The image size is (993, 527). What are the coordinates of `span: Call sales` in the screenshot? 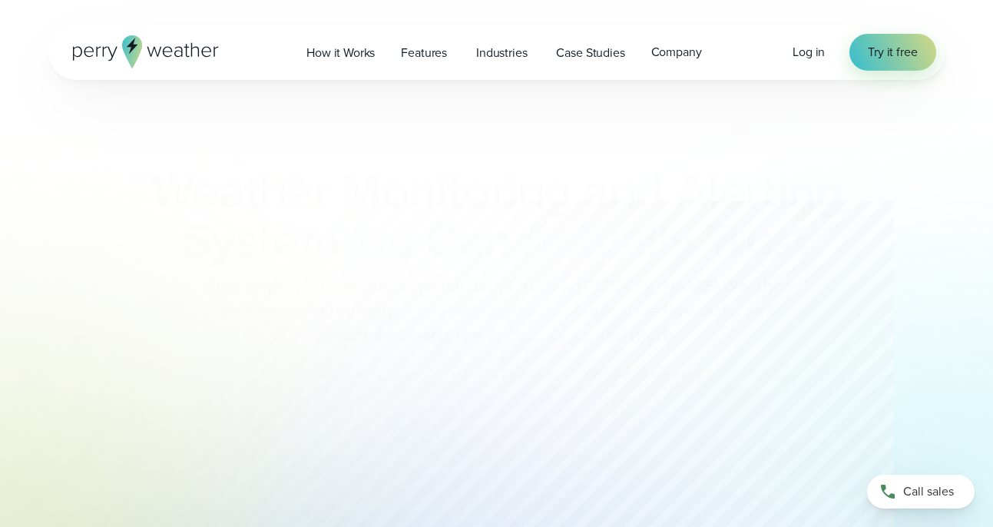 It's located at (928, 491).